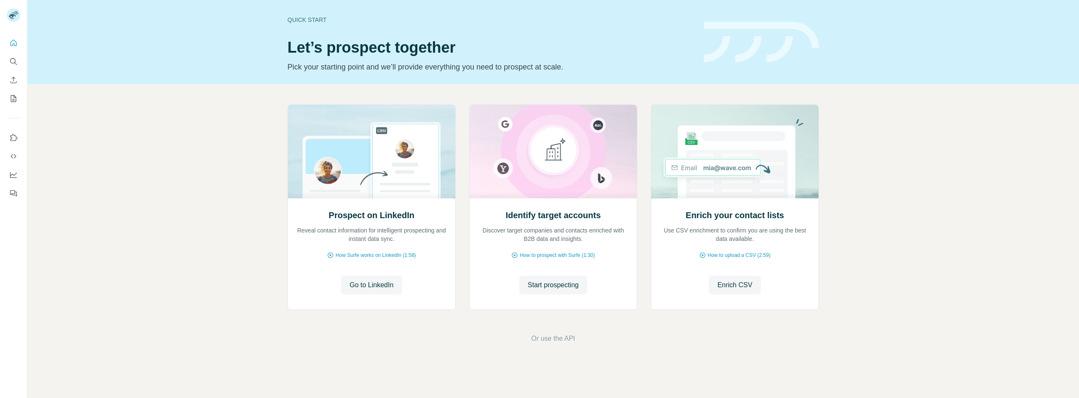  What do you see at coordinates (491, 20) in the screenshot?
I see `div: Quick start` at bounding box center [491, 20].